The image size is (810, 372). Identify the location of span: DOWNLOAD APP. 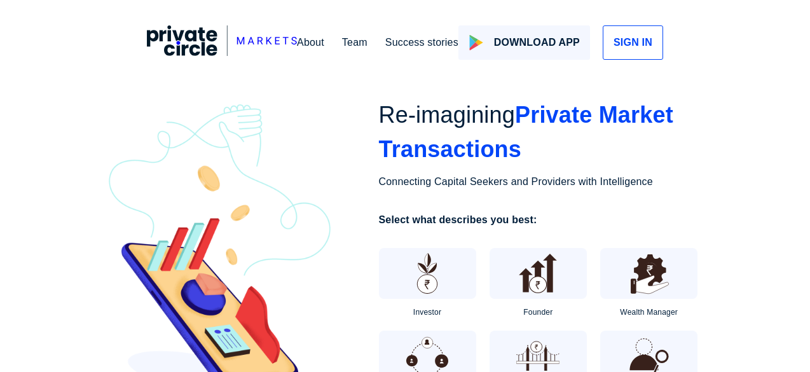
(537, 43).